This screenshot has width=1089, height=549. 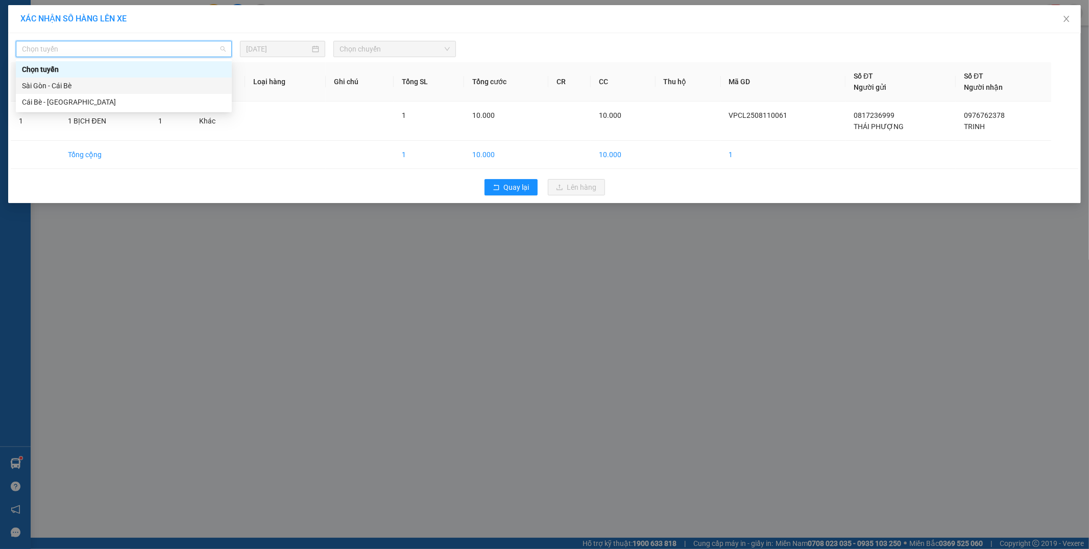 What do you see at coordinates (1066, 19) in the screenshot?
I see `button: Close` at bounding box center [1066, 19].